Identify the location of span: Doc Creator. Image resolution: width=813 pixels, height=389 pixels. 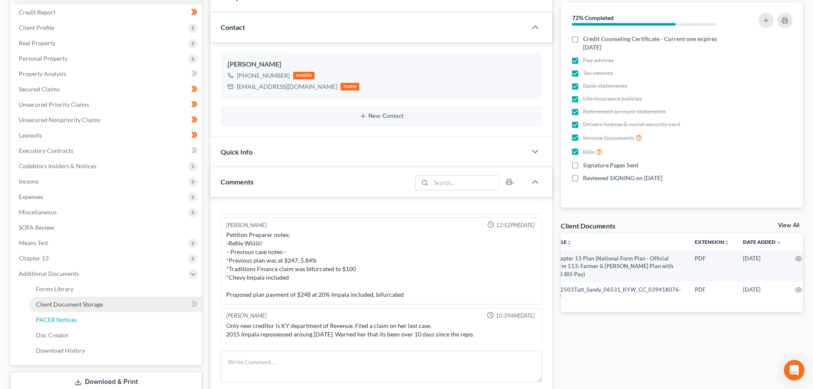
(52, 335).